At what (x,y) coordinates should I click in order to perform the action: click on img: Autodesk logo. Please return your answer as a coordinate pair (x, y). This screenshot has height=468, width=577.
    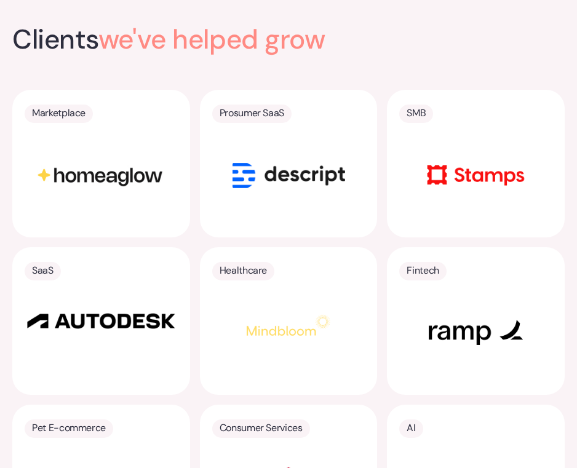
    Looking at the image, I should click on (101, 321).